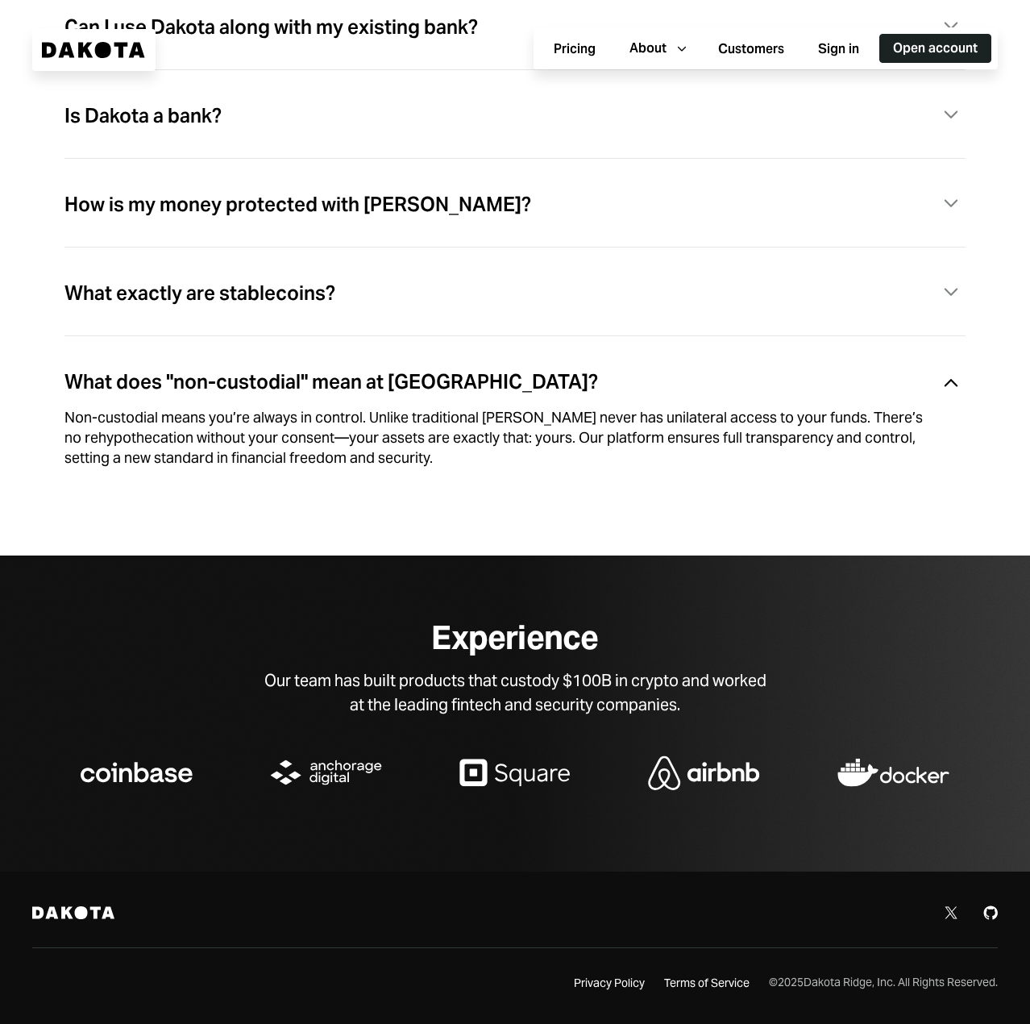 The image size is (1030, 1024). I want to click on div: Experience, so click(514, 638).